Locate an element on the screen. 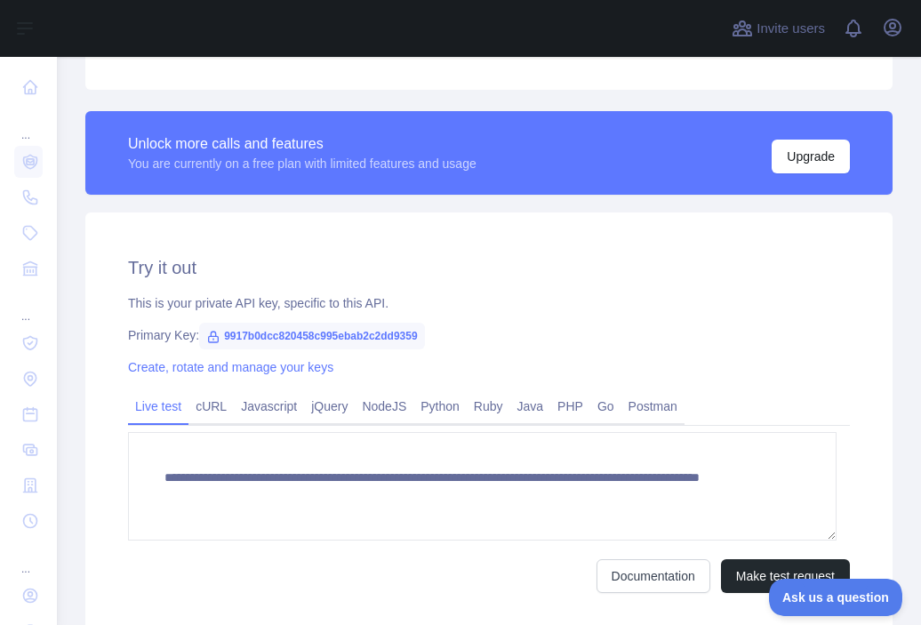 The image size is (921, 625). a: Go is located at coordinates (605, 406).